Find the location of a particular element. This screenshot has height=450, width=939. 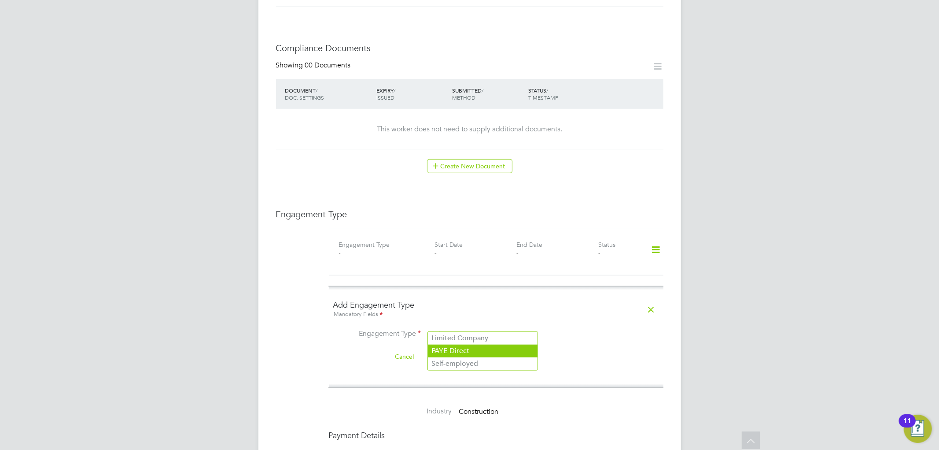

label: Start Date is located at coordinates (449, 244).